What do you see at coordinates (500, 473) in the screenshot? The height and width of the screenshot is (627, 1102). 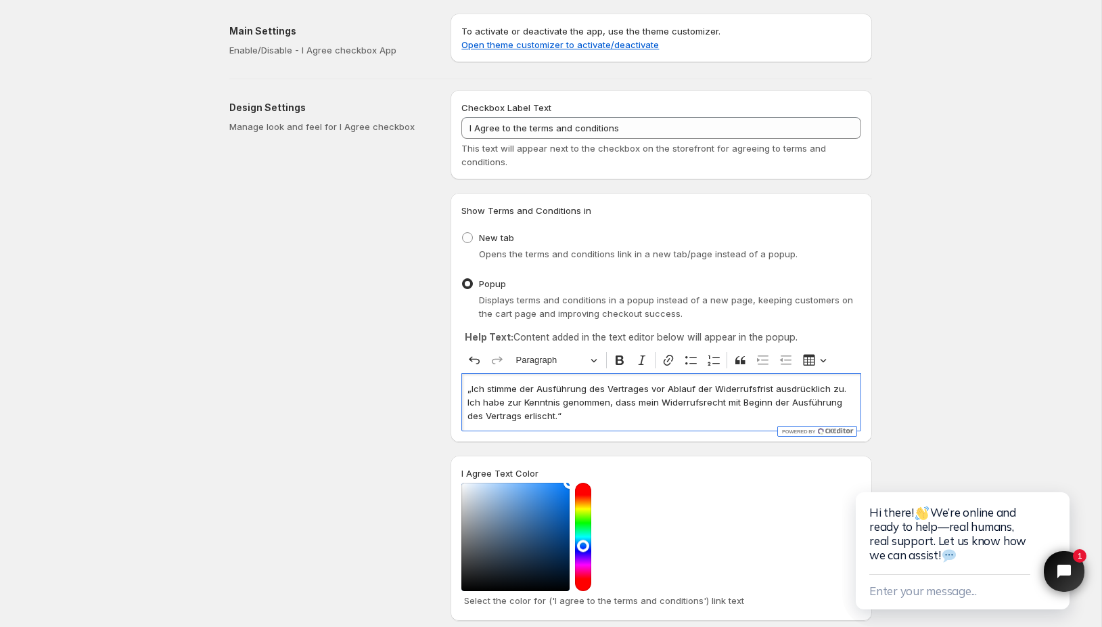 I see `label: I Agree Text Color` at bounding box center [500, 473].